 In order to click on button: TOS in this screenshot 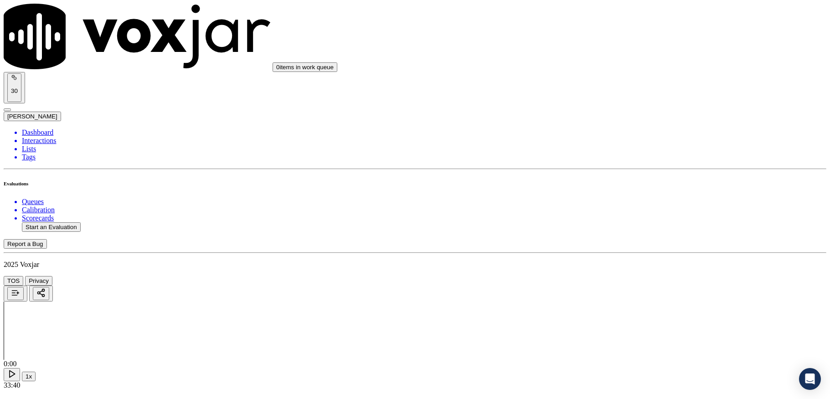, I will do `click(13, 281)`.